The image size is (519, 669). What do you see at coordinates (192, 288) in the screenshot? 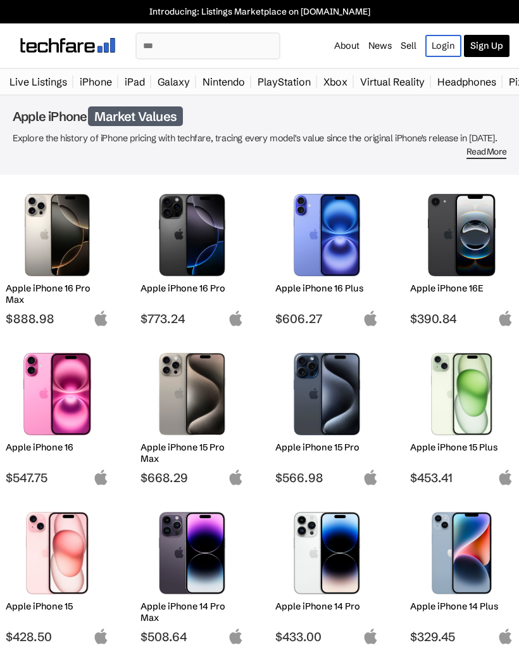
I see `h2: Apple iPhone 16 Pro` at bounding box center [192, 288].